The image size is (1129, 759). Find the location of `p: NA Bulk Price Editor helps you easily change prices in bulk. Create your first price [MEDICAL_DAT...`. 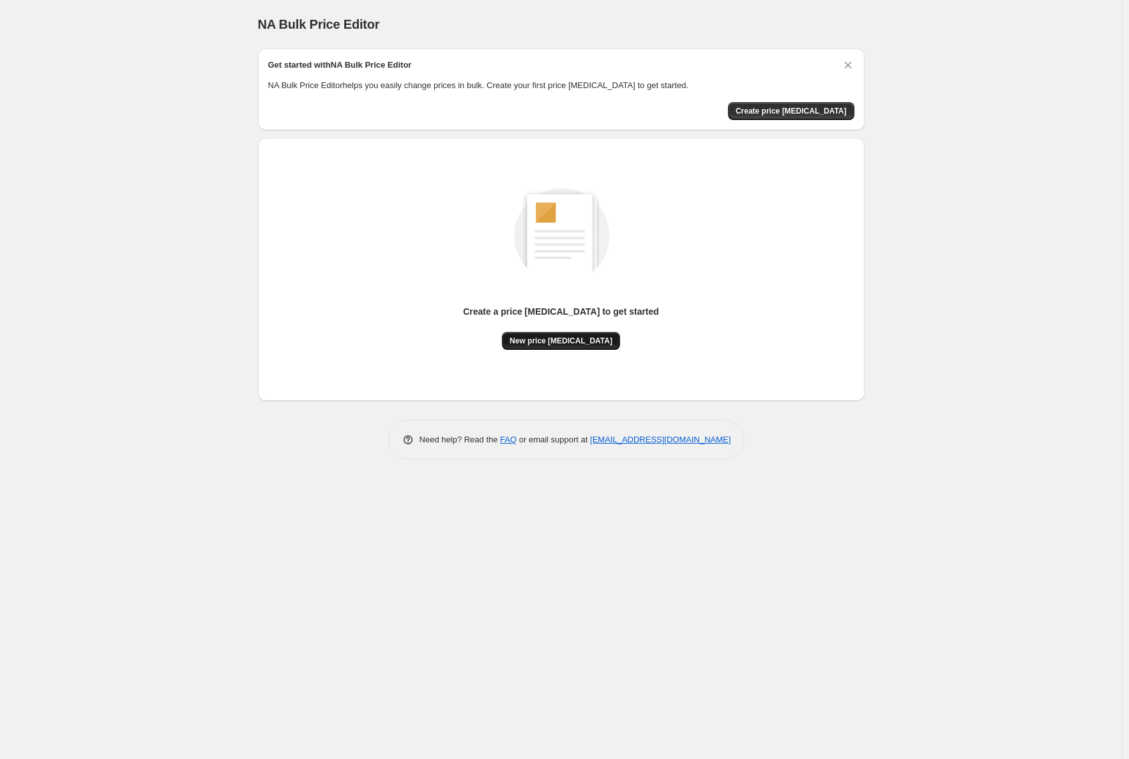

p: NA Bulk Price Editor helps you easily change prices in bulk. Create your first price [MEDICAL_DAT... is located at coordinates (561, 86).